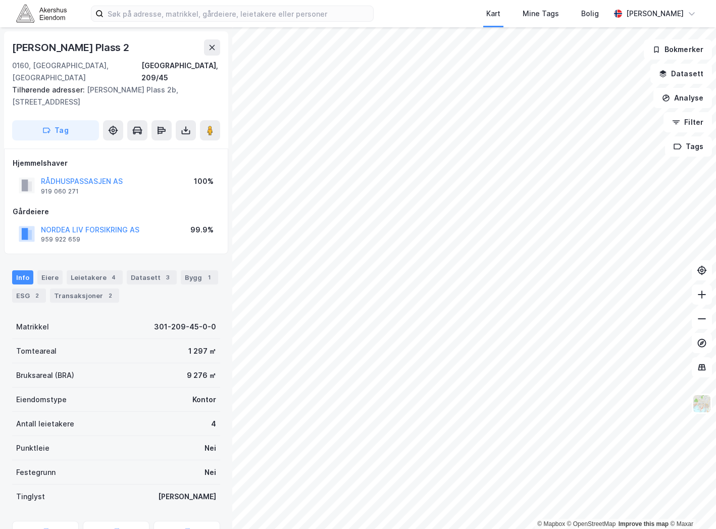  Describe the element at coordinates (41, 13) in the screenshot. I see `img: akershus-eiendom-logo.9091f326c980b4bce74ccdd9f866810c.svg` at that location.